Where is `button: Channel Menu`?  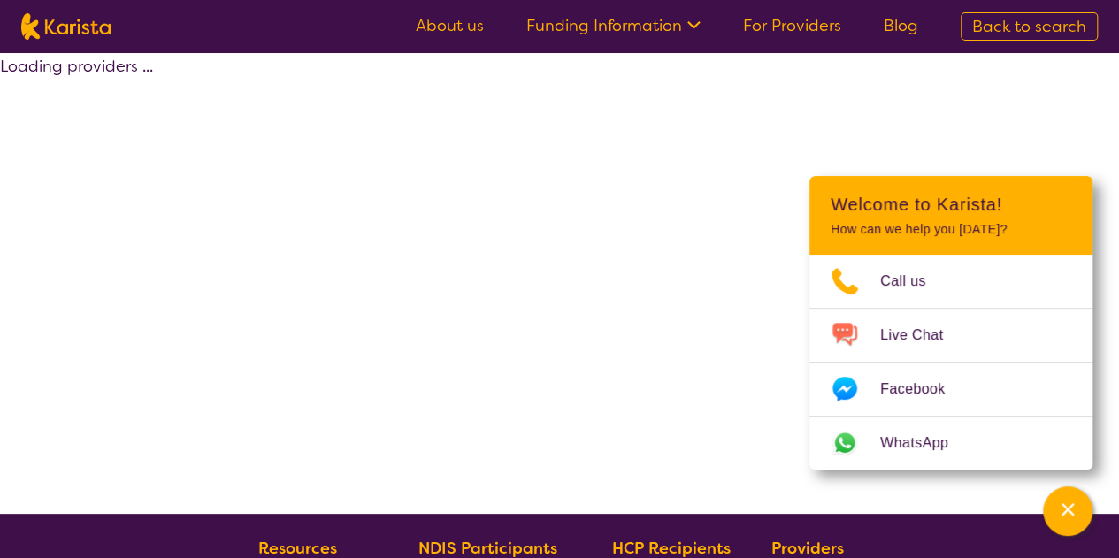 button: Channel Menu is located at coordinates (1068, 511).